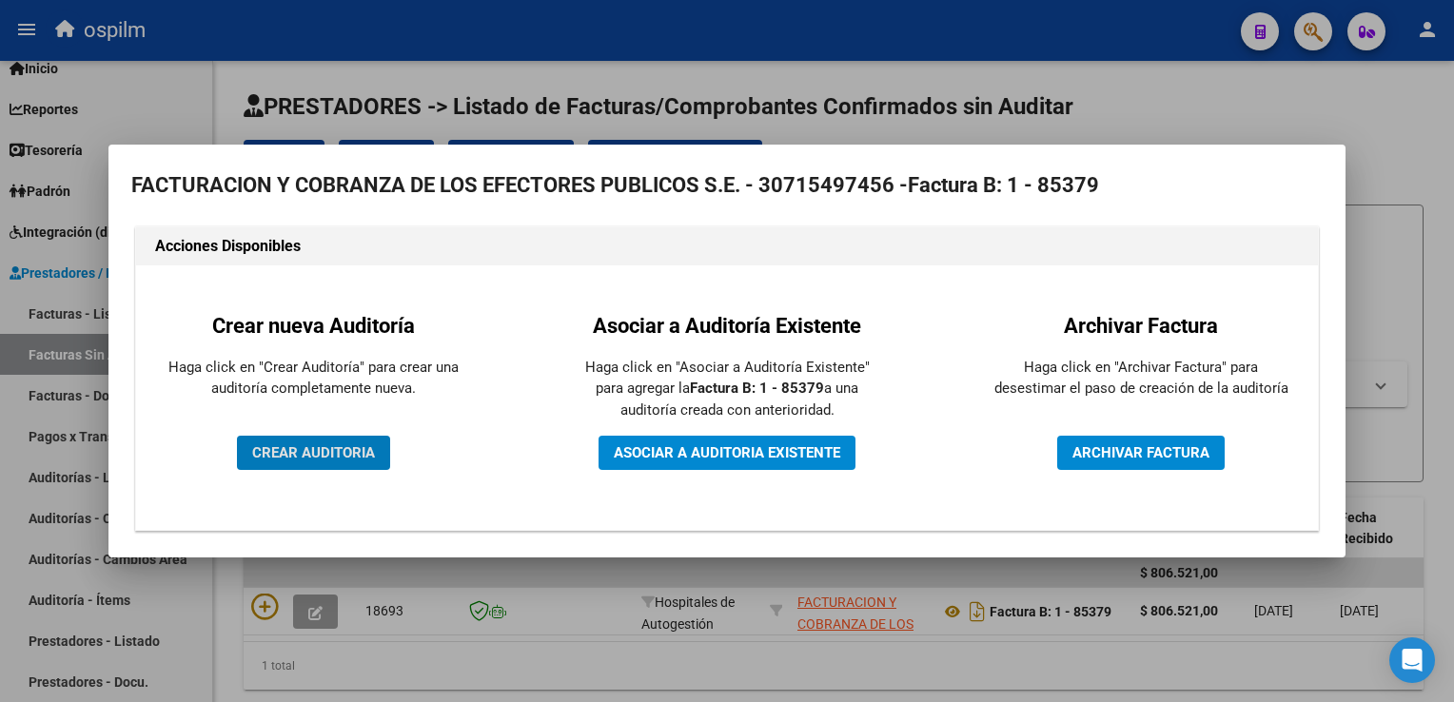 This screenshot has height=702, width=1454. I want to click on h2: FACTURACION Y COBRANZA DE LOS EFECTORES PUBLICOS S.E. - 30715497456 -, so click(727, 185).